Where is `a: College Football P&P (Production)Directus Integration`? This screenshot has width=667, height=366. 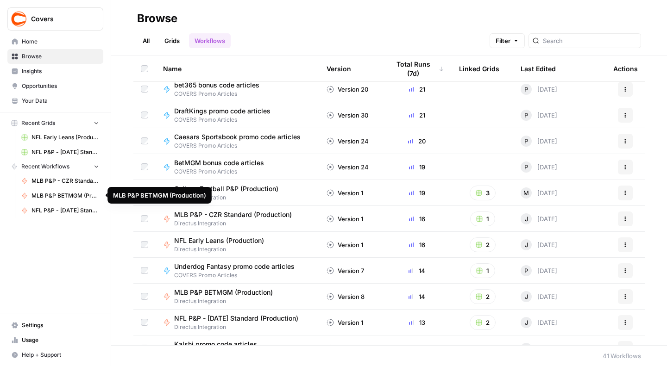 a: College Football P&P (Production)Directus Integration is located at coordinates (237, 193).